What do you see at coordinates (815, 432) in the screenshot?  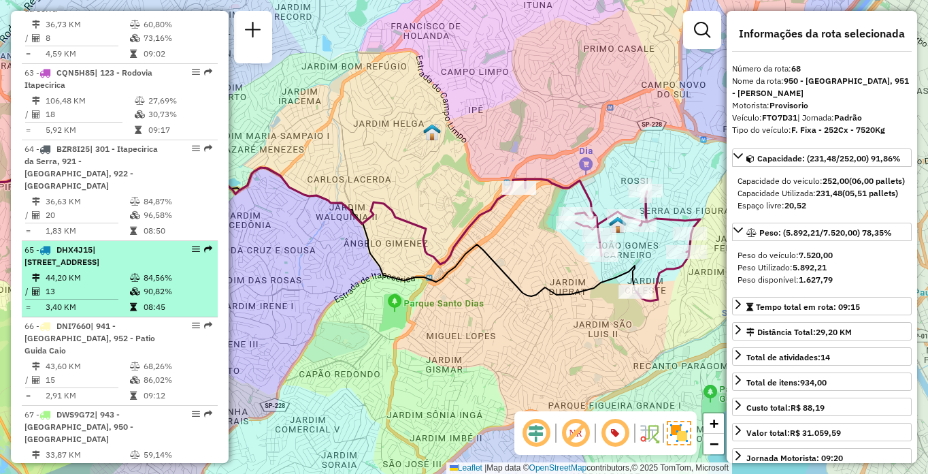 I see `strong: R$ 31.059,59` at bounding box center [815, 432].